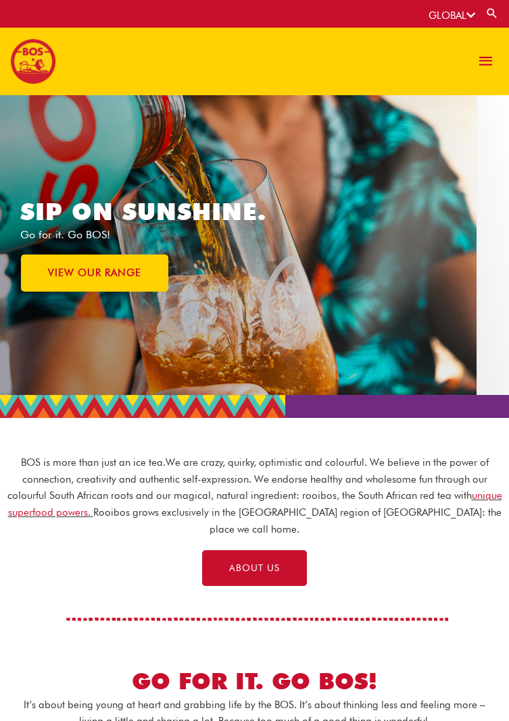 The width and height of the screenshot is (509, 721). Describe the element at coordinates (95, 273) in the screenshot. I see `a: VIEW OUR RANGE` at that location.